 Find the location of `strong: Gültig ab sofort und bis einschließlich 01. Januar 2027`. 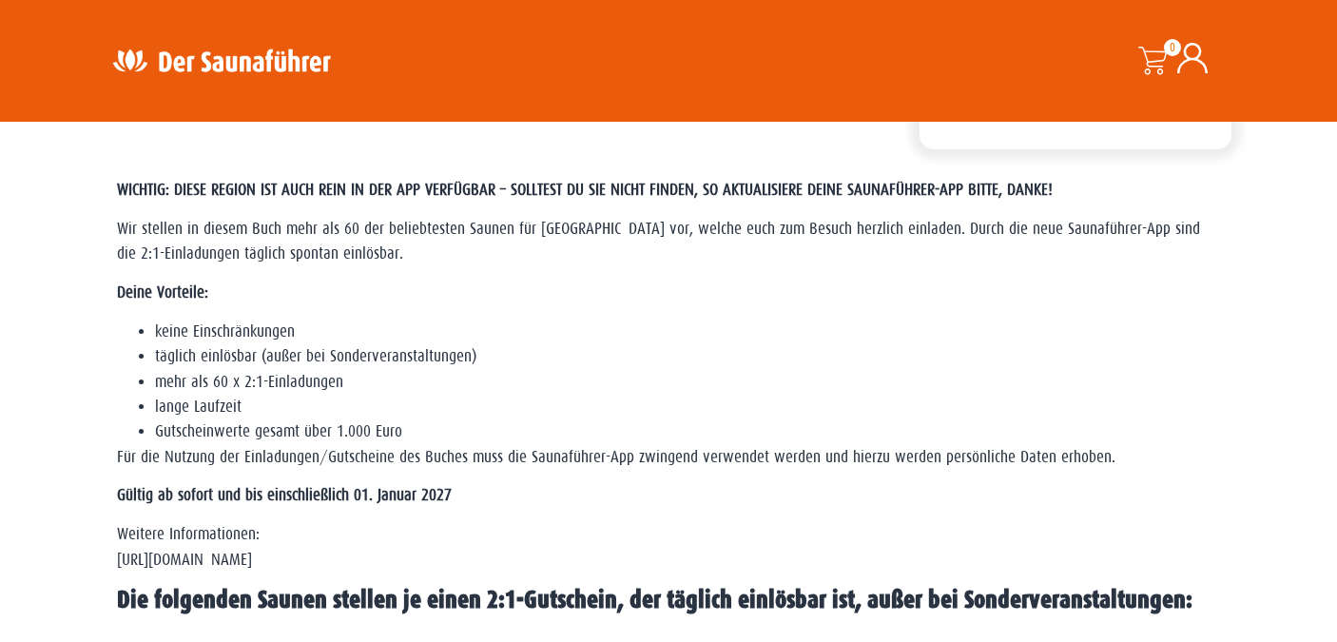

strong: Gültig ab sofort und bis einschließlich 01. Januar 2027 is located at coordinates (284, 495).